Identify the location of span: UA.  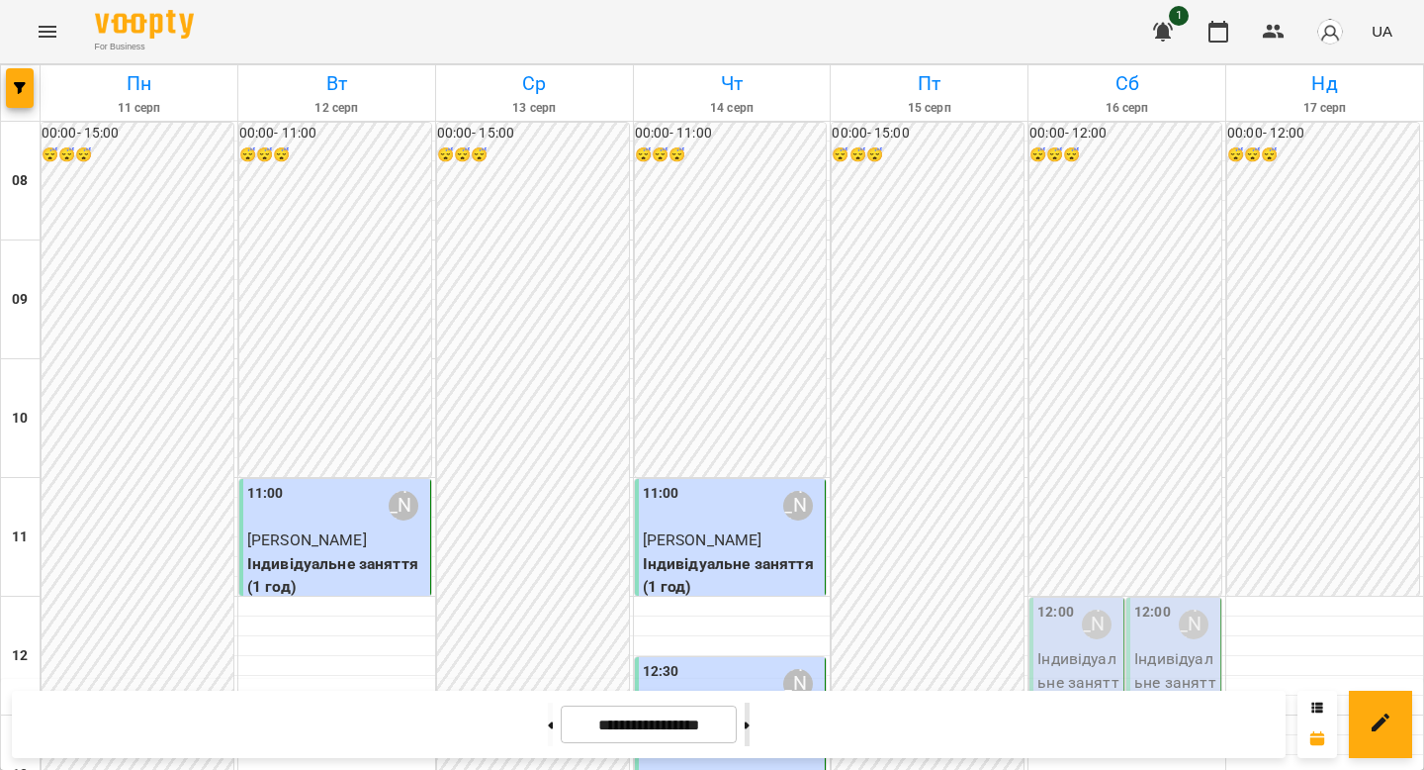
(1382, 31).